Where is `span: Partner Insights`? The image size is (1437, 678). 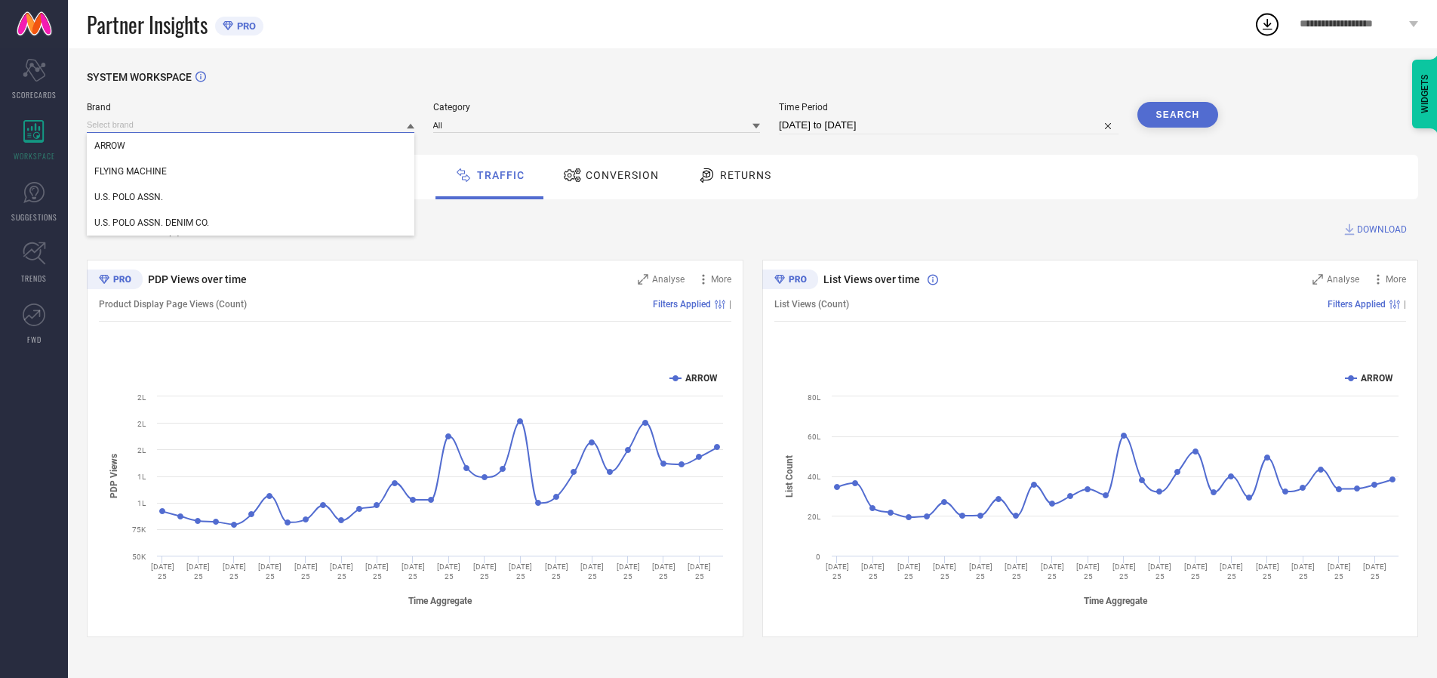 span: Partner Insights is located at coordinates (147, 24).